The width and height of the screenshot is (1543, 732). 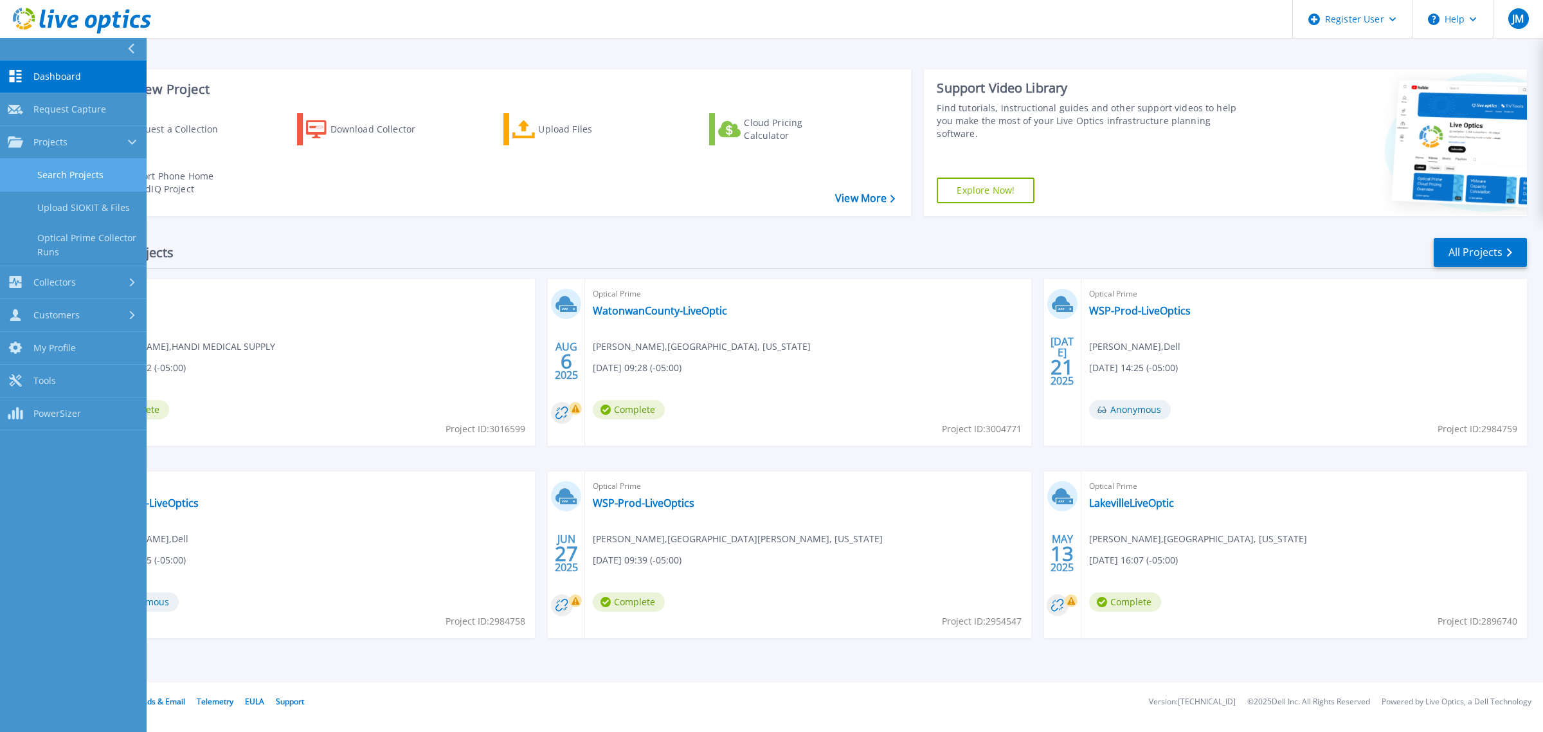 What do you see at coordinates (590, 129) in the screenshot?
I see `div: Upload Files` at bounding box center [590, 129].